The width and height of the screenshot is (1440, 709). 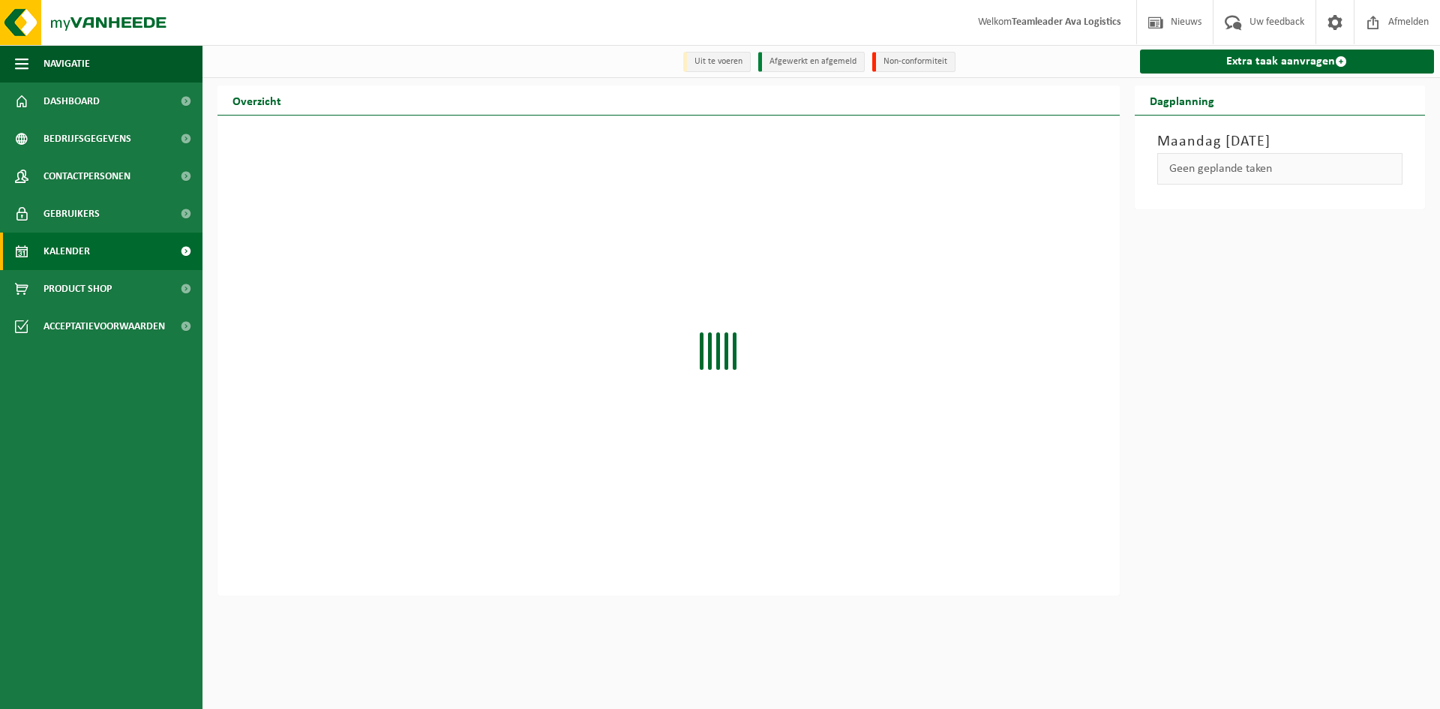 What do you see at coordinates (1066, 22) in the screenshot?
I see `strong: Teamleader Ava Logistics` at bounding box center [1066, 22].